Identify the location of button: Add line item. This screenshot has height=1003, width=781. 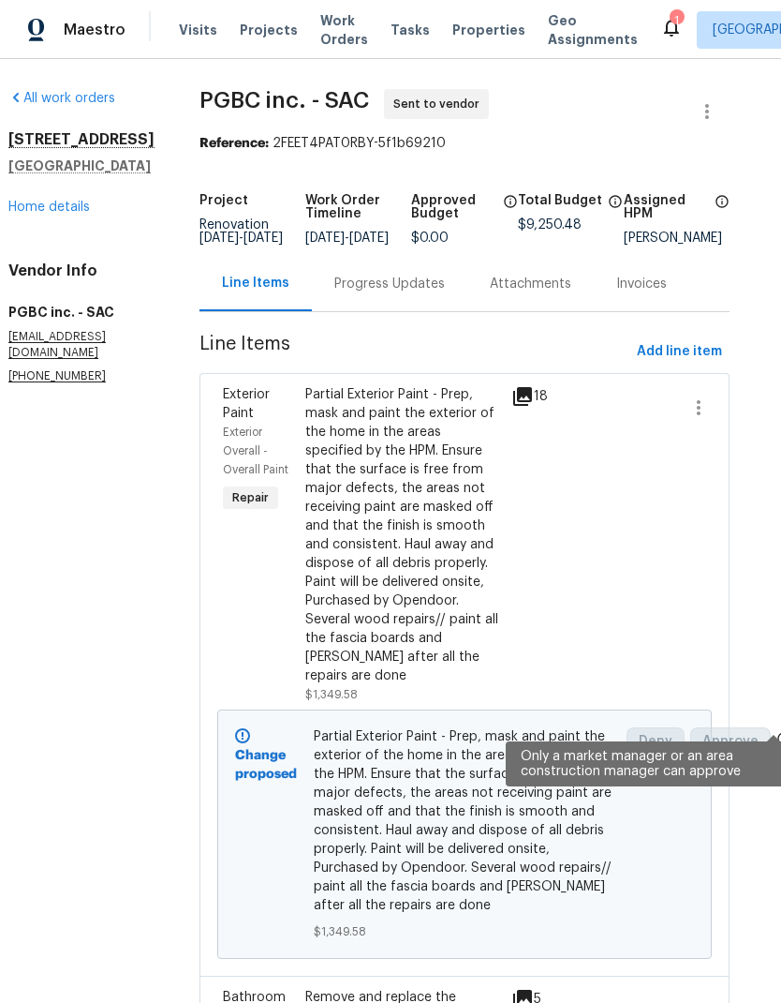
(679, 351).